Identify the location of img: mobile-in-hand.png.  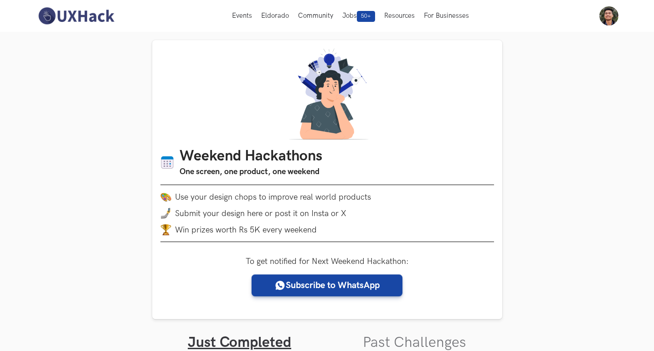
(166, 213).